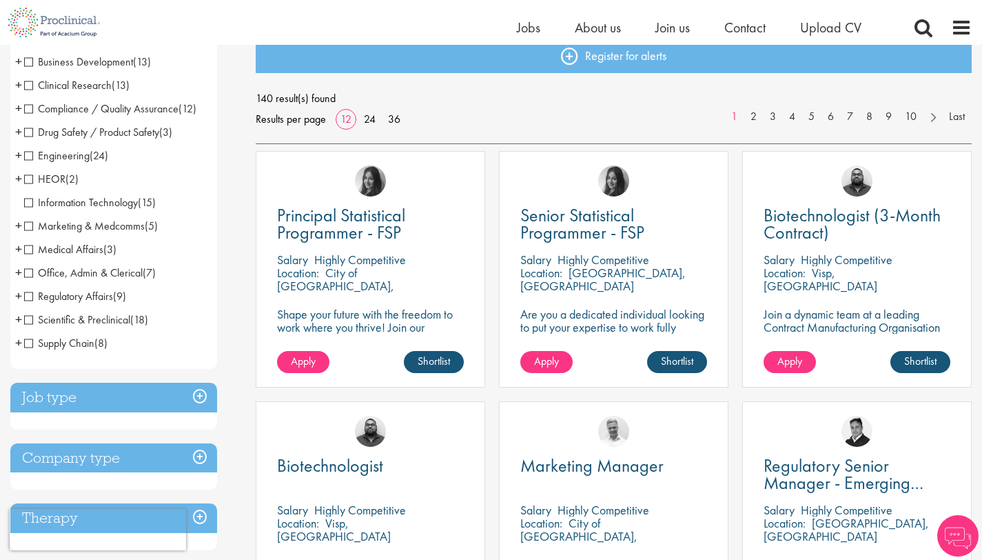 The height and width of the screenshot is (560, 982). What do you see at coordinates (857, 431) in the screenshot?
I see `img: Peter Duvall` at bounding box center [857, 431].